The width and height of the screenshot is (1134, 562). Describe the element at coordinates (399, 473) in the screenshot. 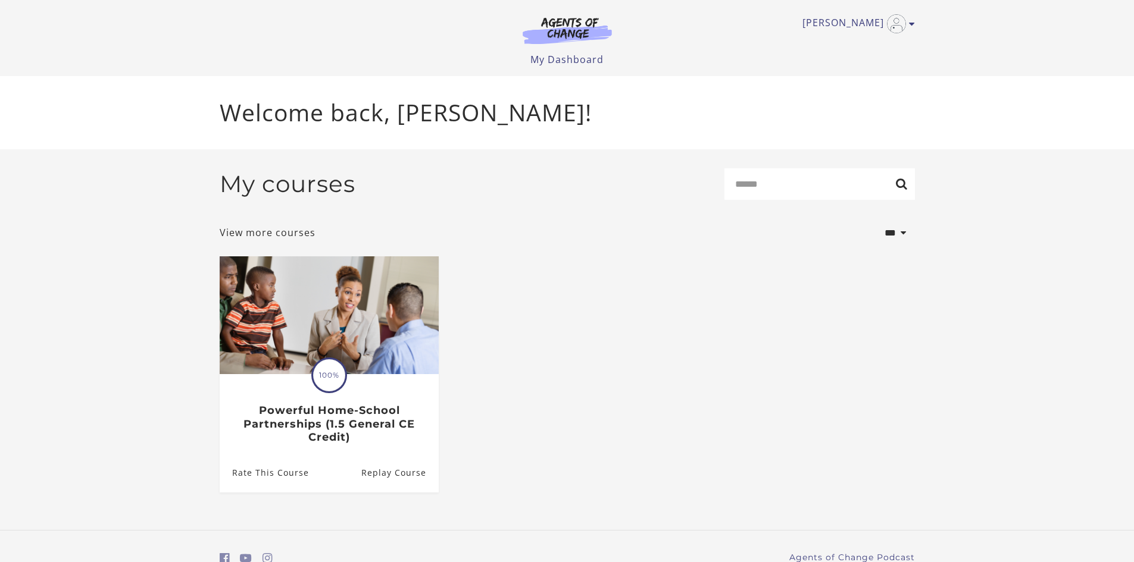

I see `a: Powerful Home-School Partnerships (1.5 General CE Credit): Resume Course` at that location.